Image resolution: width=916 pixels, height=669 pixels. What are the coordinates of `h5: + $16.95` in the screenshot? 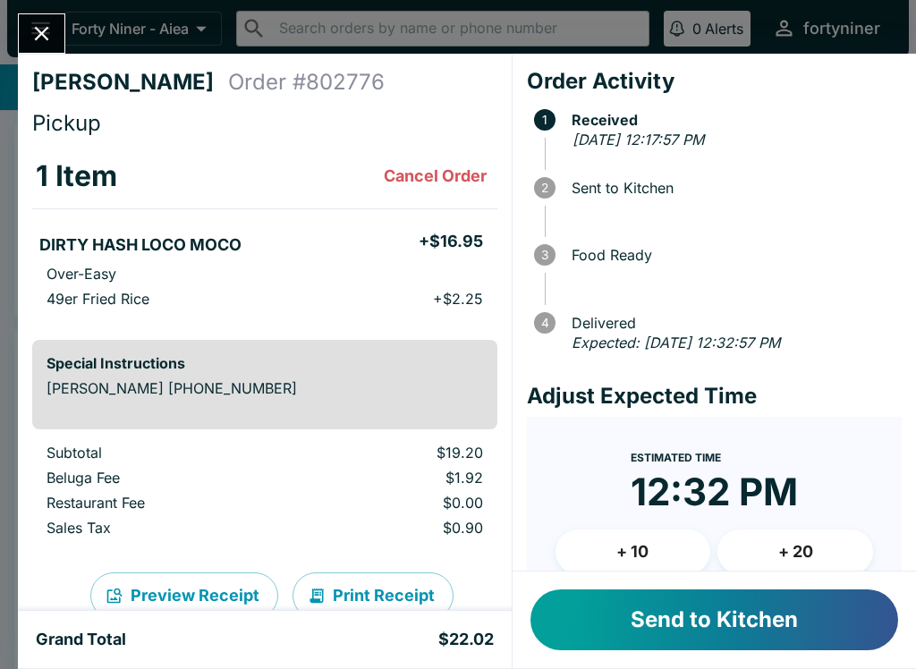 It's located at (451, 241).